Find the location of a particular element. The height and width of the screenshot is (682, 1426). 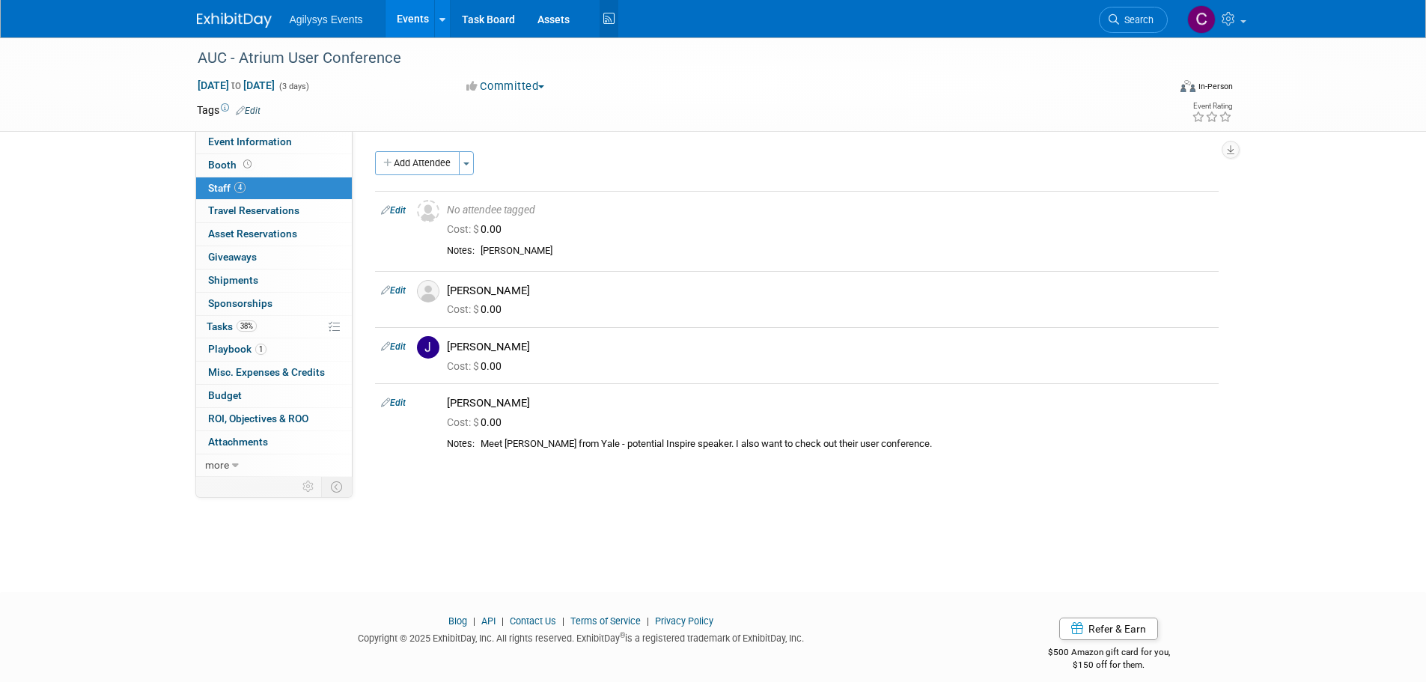

td: Personalize Event Tab Strip is located at coordinates (308, 486).